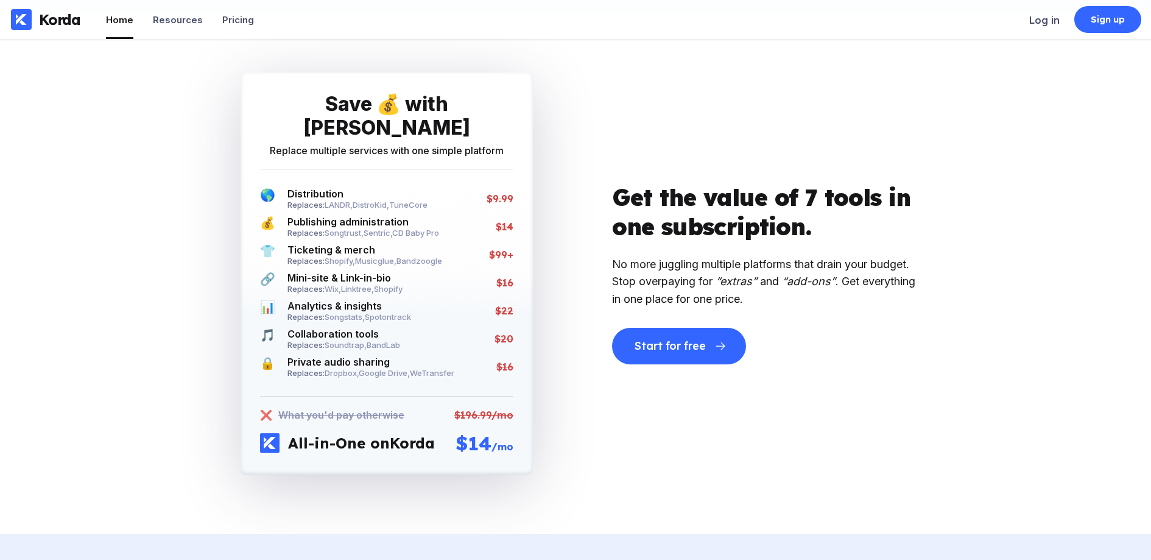  What do you see at coordinates (670, 346) in the screenshot?
I see `div: Start for free` at bounding box center [670, 346].